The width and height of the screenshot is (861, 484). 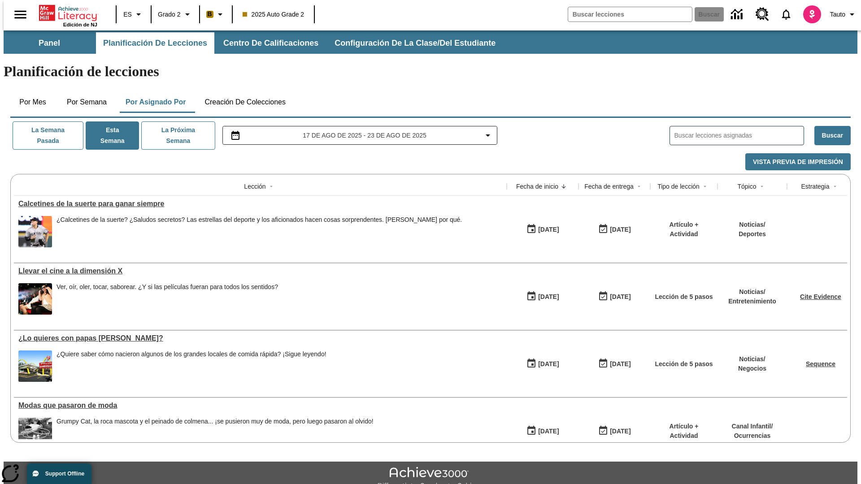 What do you see at coordinates (260, 338) in the screenshot?
I see `div: ¿Lo quieres con papas fritas?` at bounding box center [260, 338].